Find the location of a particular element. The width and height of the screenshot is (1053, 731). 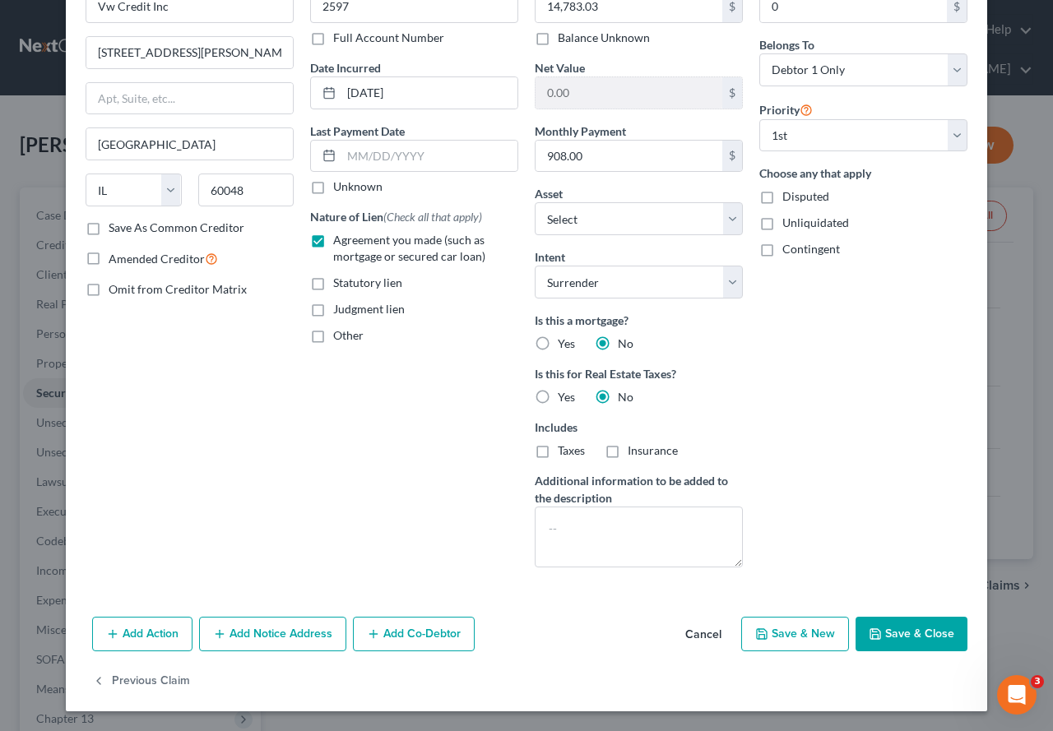

button: Save & Close is located at coordinates (911, 634).